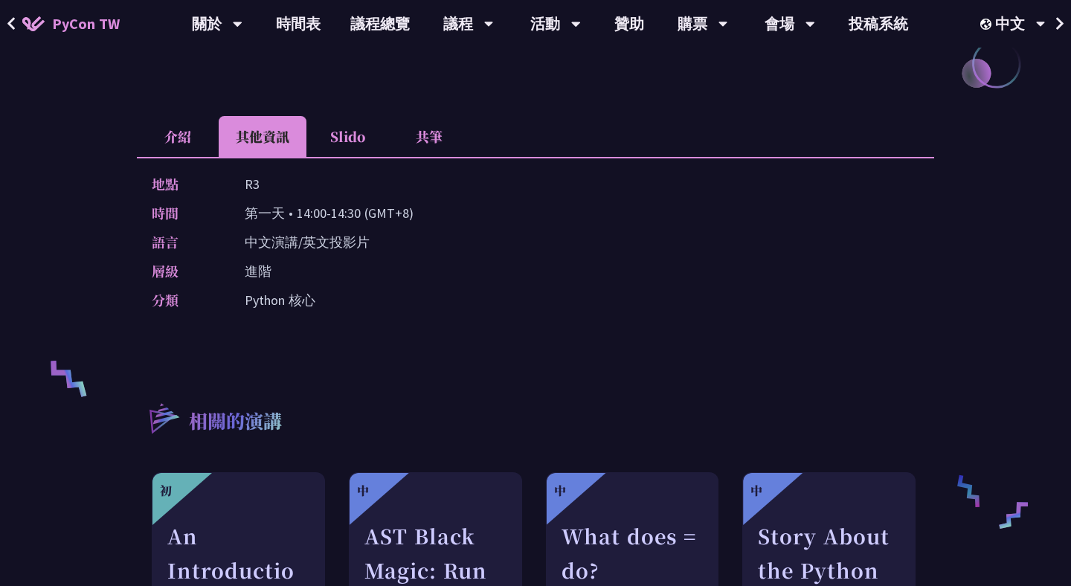 The image size is (1071, 586). Describe the element at coordinates (258, 271) in the screenshot. I see `p: 進階` at that location.